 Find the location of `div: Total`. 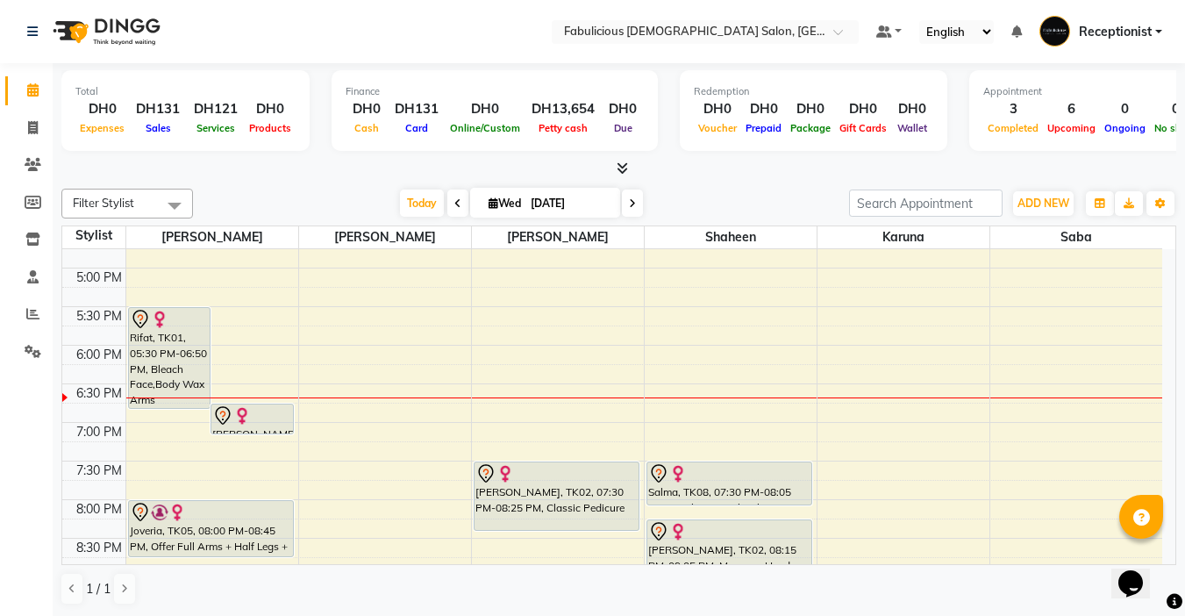

div: Total is located at coordinates (185, 91).